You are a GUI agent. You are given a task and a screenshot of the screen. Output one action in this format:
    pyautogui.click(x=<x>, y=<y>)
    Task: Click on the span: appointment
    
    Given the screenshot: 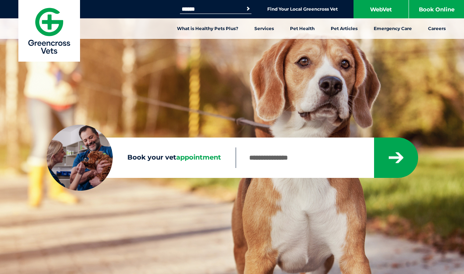 What is the action you would take?
    pyautogui.click(x=199, y=158)
    